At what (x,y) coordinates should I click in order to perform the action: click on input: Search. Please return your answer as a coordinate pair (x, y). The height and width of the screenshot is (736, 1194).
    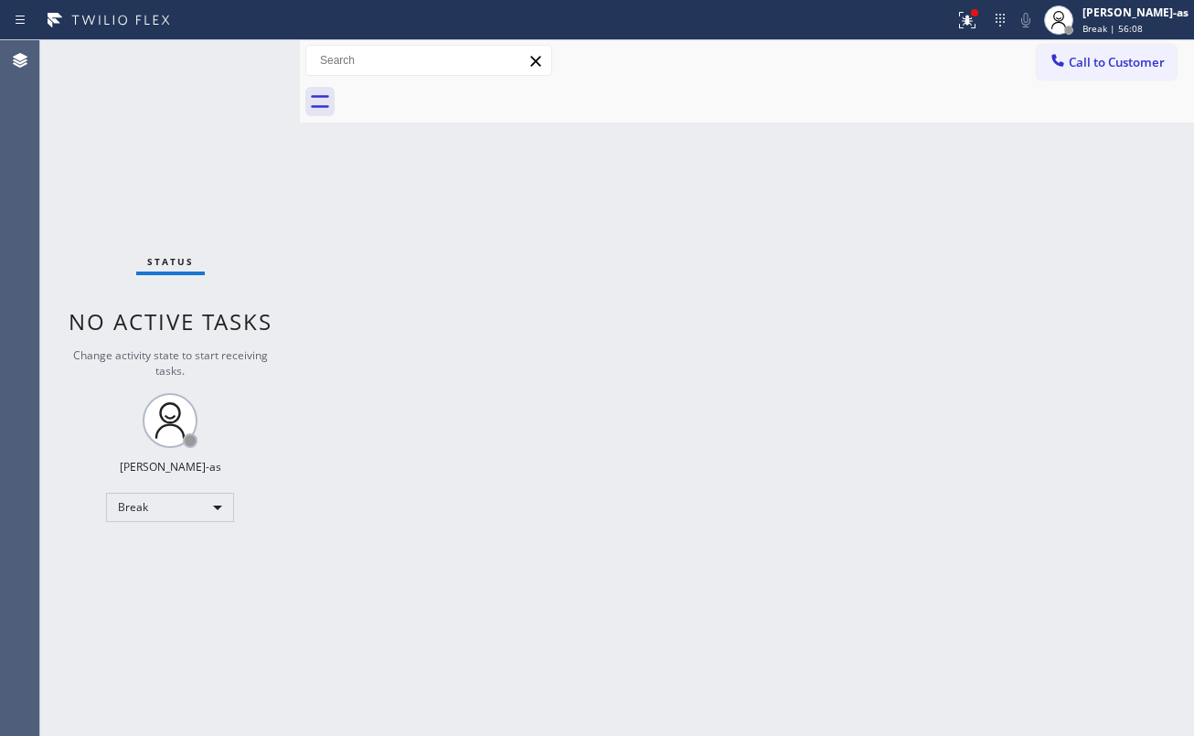
    Looking at the image, I should click on (429, 60).